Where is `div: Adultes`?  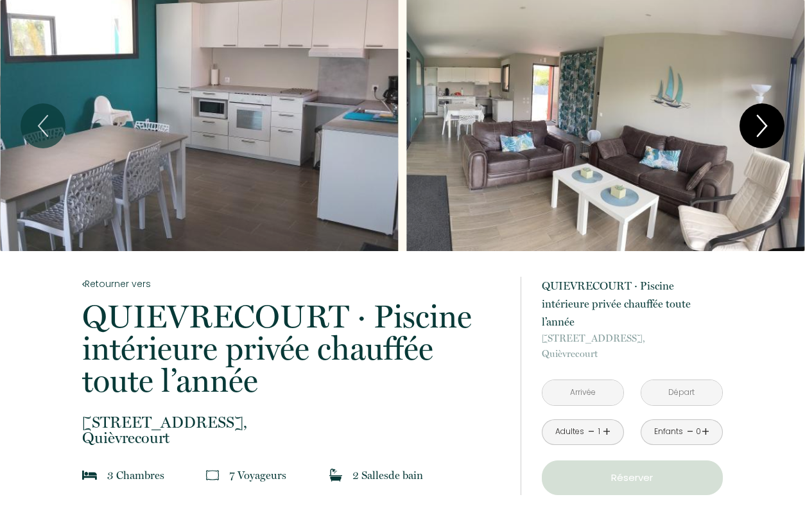 div: Adultes is located at coordinates (569, 431).